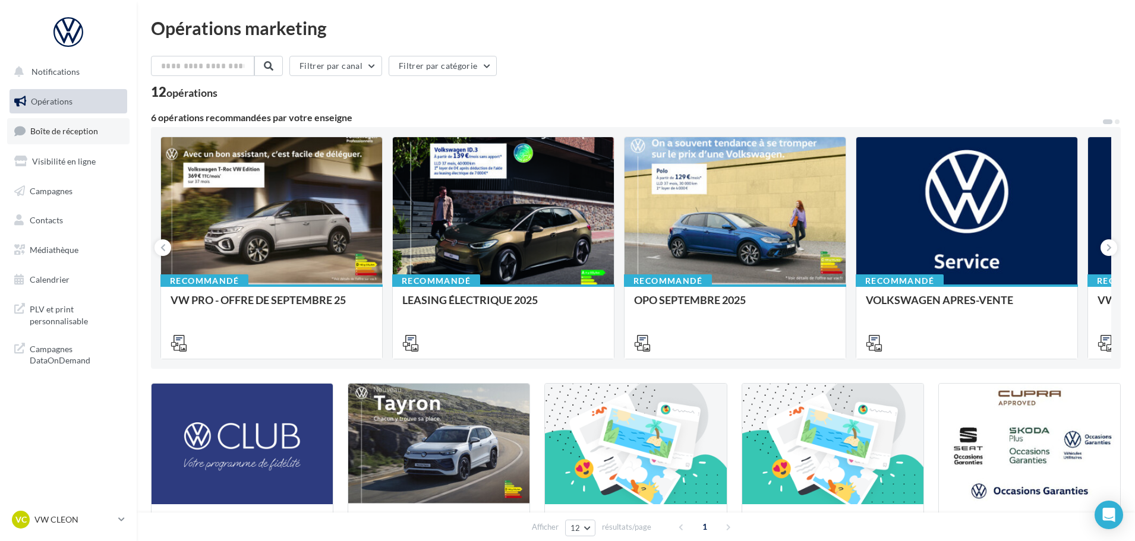 Image resolution: width=1135 pixels, height=541 pixels. What do you see at coordinates (76, 314) in the screenshot?
I see `span: PLV et print personnalisable` at bounding box center [76, 314].